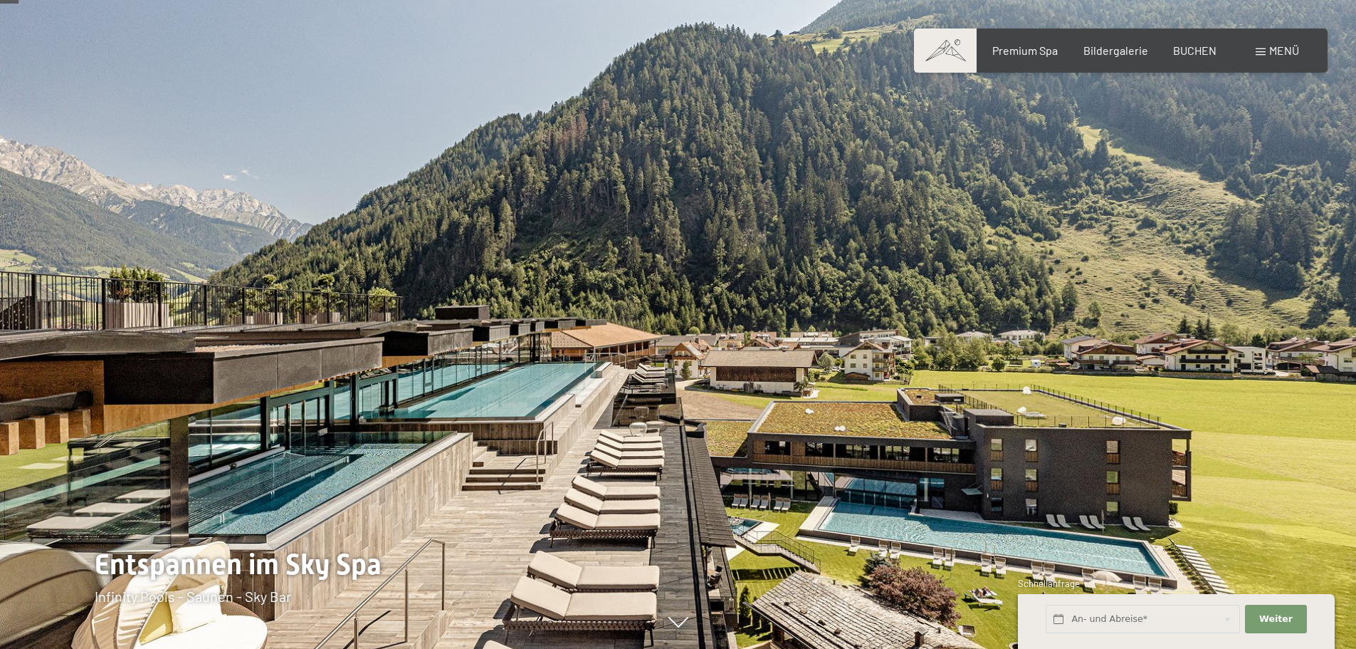  What do you see at coordinates (1195, 50) in the screenshot?
I see `a: BUCHEN` at bounding box center [1195, 50].